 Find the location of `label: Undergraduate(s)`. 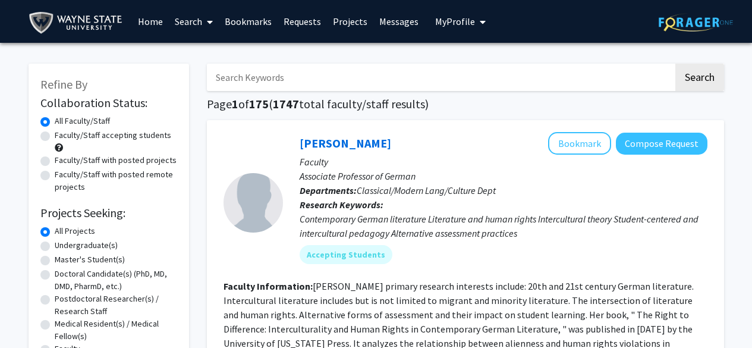

label: Undergraduate(s) is located at coordinates (86, 245).